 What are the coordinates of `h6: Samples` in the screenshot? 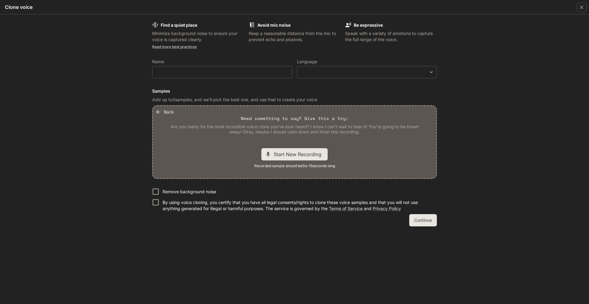 It's located at (294, 91).